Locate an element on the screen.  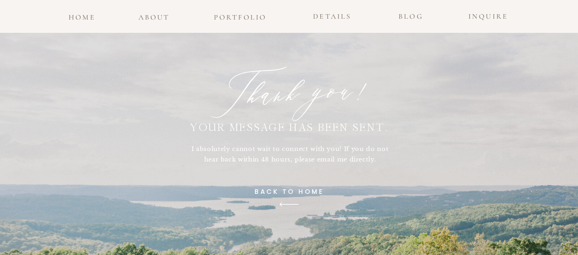
h1: I absolutely cannot wait to connect with you! If you do not hear back within 48 hours, please ema... is located at coordinates (290, 156).